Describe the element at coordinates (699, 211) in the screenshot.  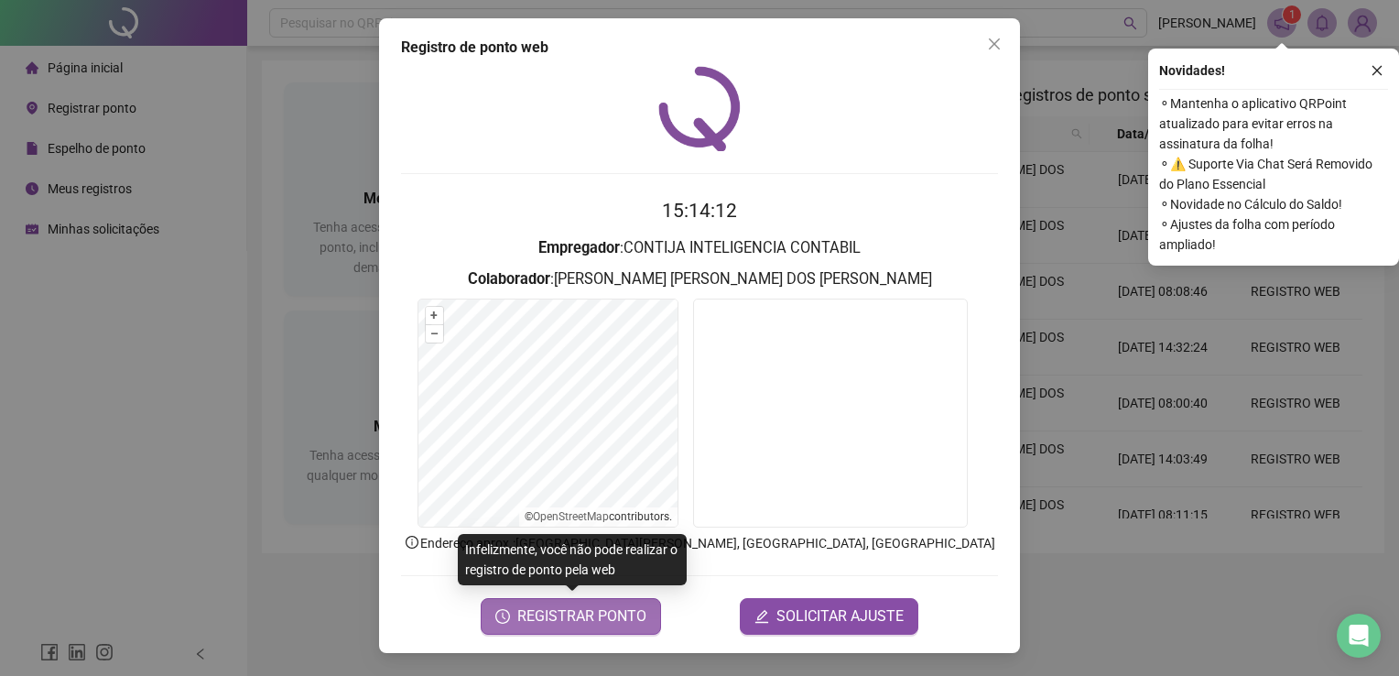
I see `time: 15:14:12` at that location.